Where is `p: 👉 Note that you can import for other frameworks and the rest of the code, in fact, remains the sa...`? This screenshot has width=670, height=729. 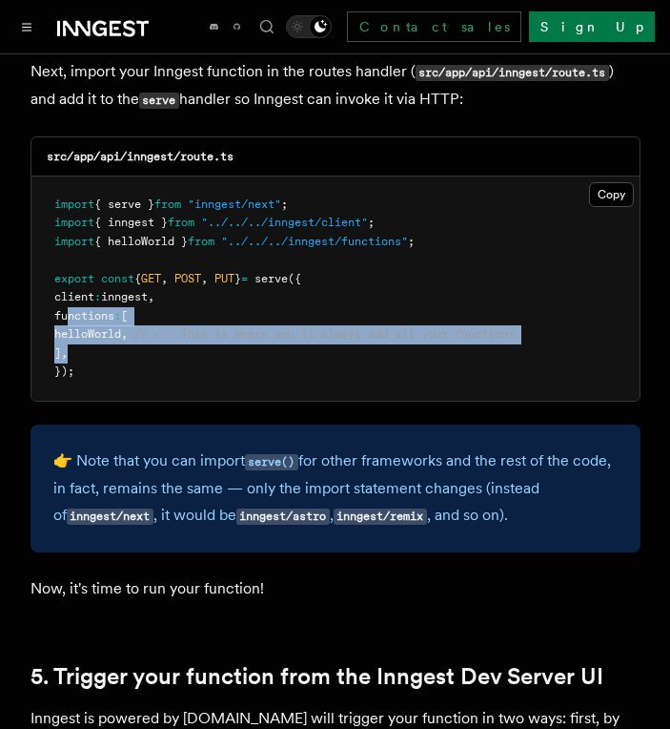
p: 👉 Note that you can import for other frameworks and the rest of the code, in fact, remains the sa... is located at coordinates (336, 488).